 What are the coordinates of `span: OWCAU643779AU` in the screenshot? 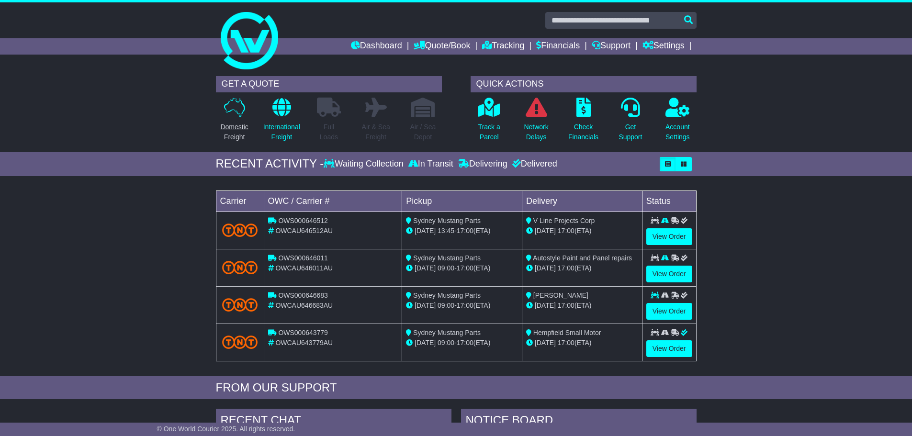 It's located at (304, 343).